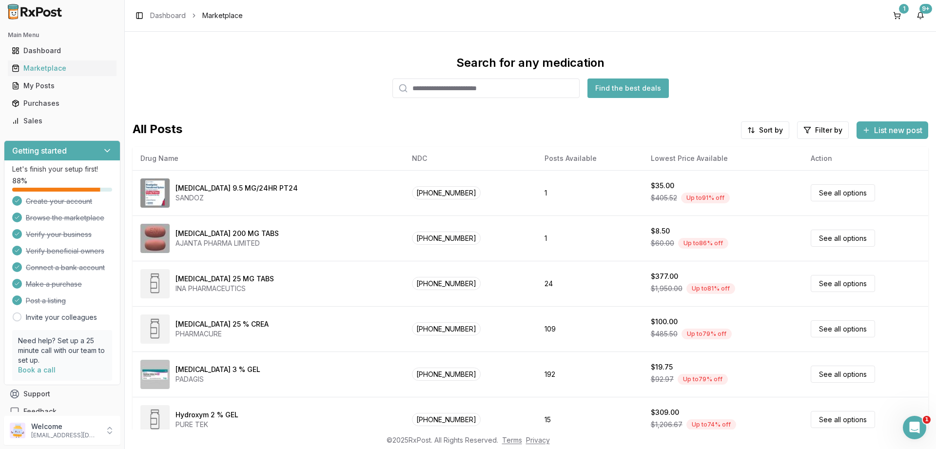 Image resolution: width=936 pixels, height=449 pixels. Describe the element at coordinates (710, 288) in the screenshot. I see `div: Up to 81 % off` at that location.